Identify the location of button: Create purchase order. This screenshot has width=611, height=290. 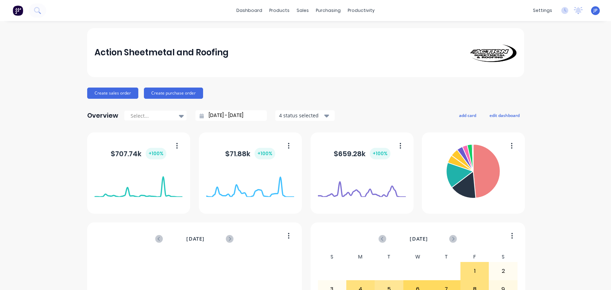
(173, 93).